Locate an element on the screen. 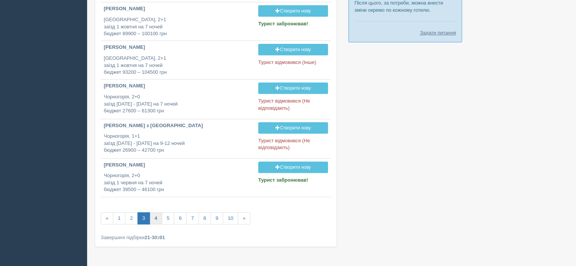  a: 8 is located at coordinates (204, 218).